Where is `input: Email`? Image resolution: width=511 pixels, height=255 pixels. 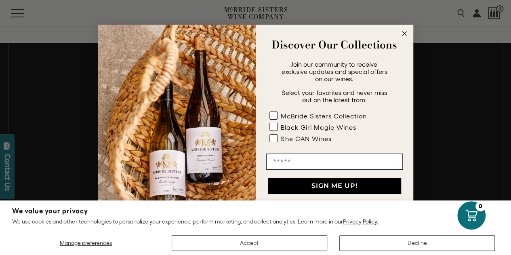 input: Email is located at coordinates (335, 162).